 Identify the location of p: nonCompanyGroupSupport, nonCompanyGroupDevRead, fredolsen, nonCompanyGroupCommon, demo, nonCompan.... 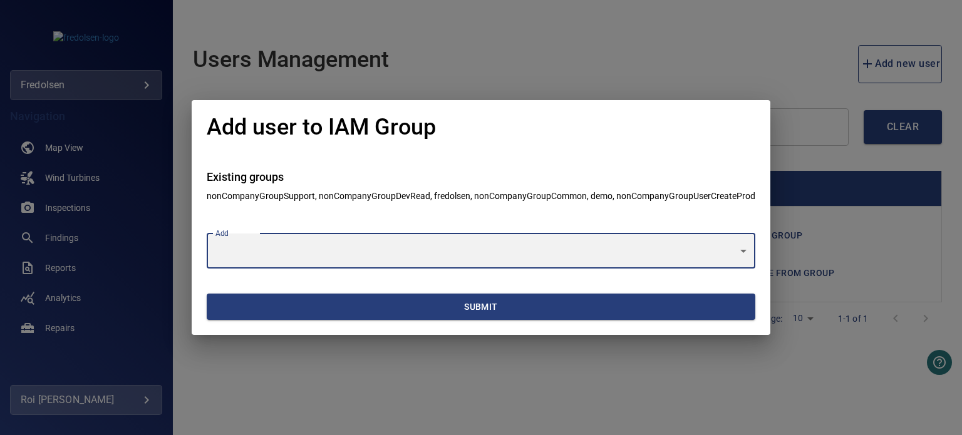
(481, 196).